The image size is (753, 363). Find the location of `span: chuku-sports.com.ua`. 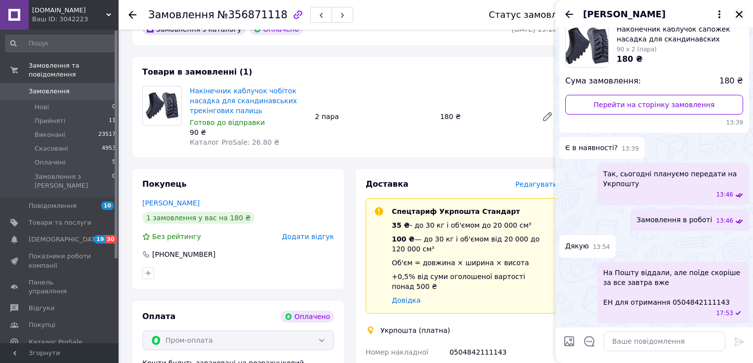

span: chuku-sports.com.ua is located at coordinates (69, 10).